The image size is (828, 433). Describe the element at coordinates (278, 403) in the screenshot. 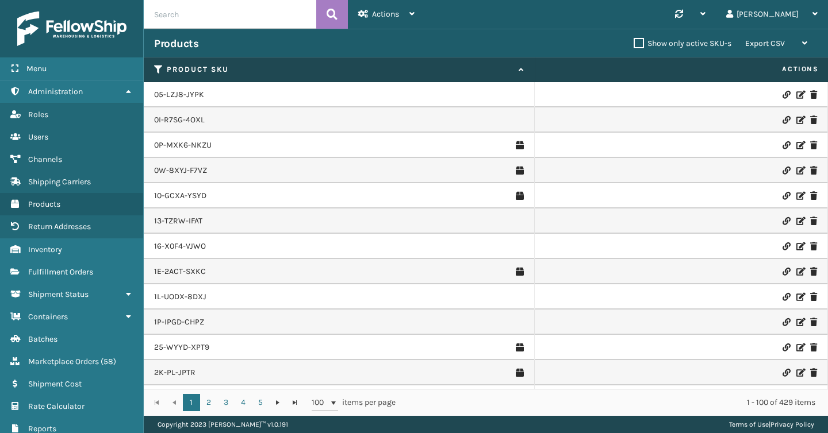

I see `a: Go to the next page` at that location.